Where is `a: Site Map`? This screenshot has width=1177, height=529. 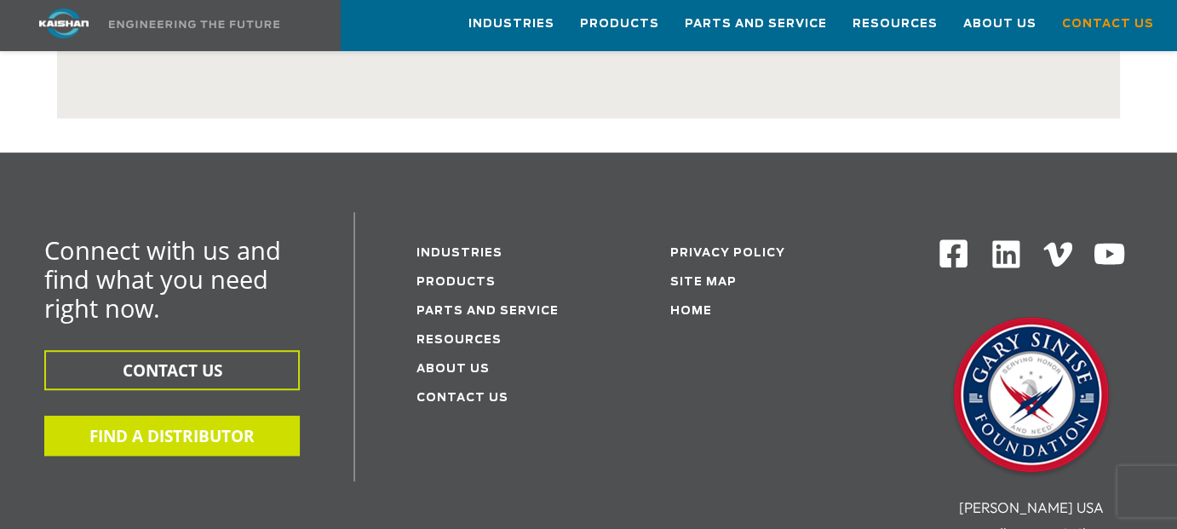
a: Site Map is located at coordinates (703, 282).